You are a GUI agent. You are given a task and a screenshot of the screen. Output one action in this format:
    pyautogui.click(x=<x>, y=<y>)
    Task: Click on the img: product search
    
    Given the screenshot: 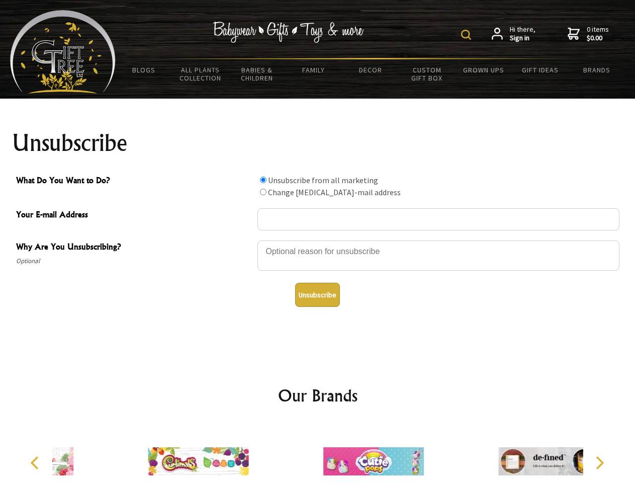 What is the action you would take?
    pyautogui.click(x=466, y=35)
    